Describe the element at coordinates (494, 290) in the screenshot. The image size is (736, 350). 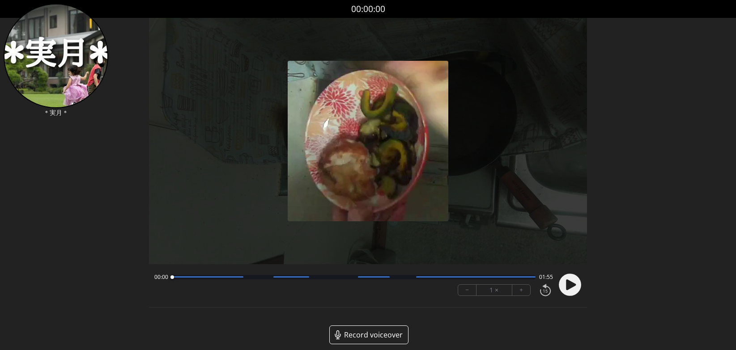
I see `div: 1 ×` at that location.